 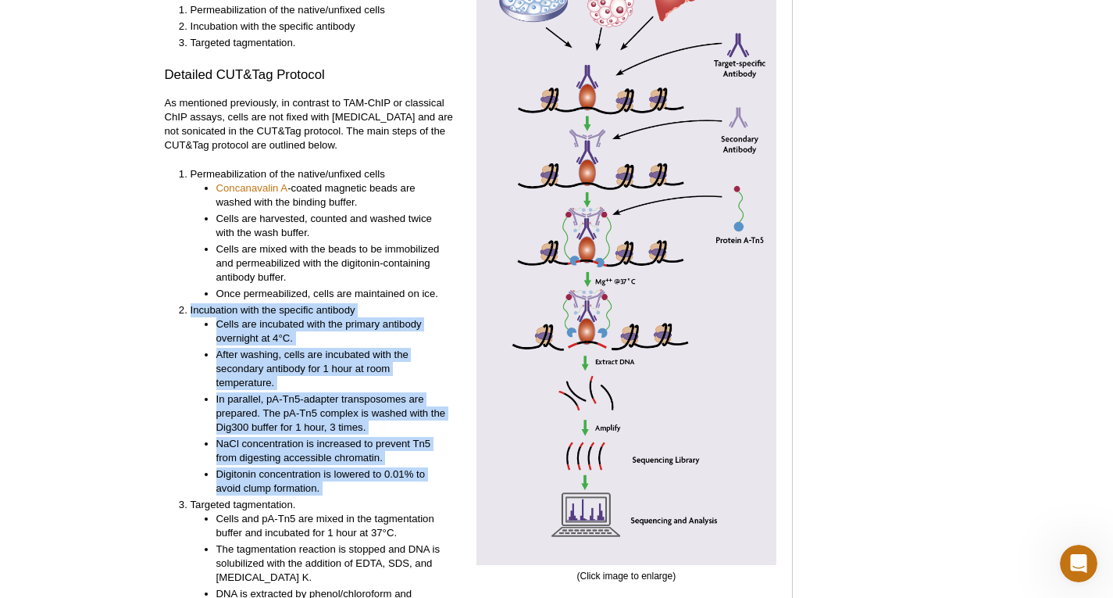 What do you see at coordinates (333, 263) in the screenshot?
I see `li: Cells are mixed with the beads to be immobilized and permeabilized with the digitonin-containing ...` at bounding box center [333, 263].